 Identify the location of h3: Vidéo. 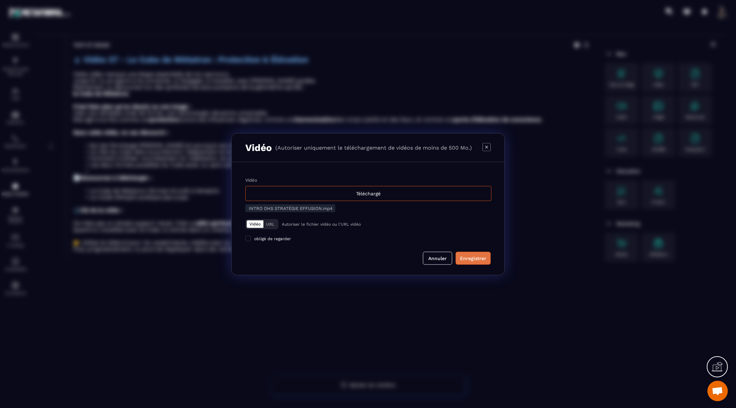
(259, 147).